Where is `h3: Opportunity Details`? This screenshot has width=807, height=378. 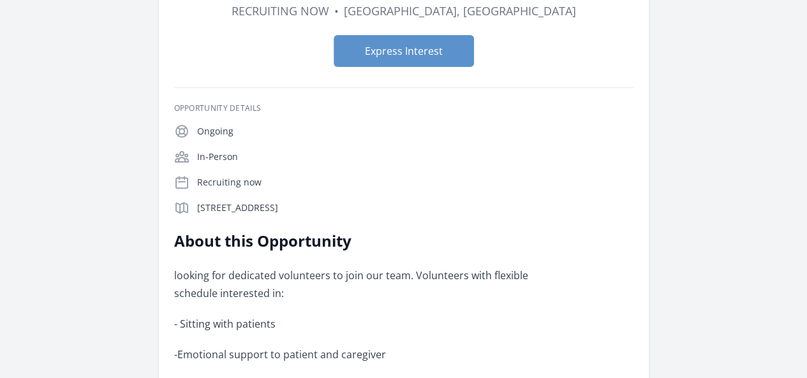 h3: Opportunity Details is located at coordinates (404, 108).